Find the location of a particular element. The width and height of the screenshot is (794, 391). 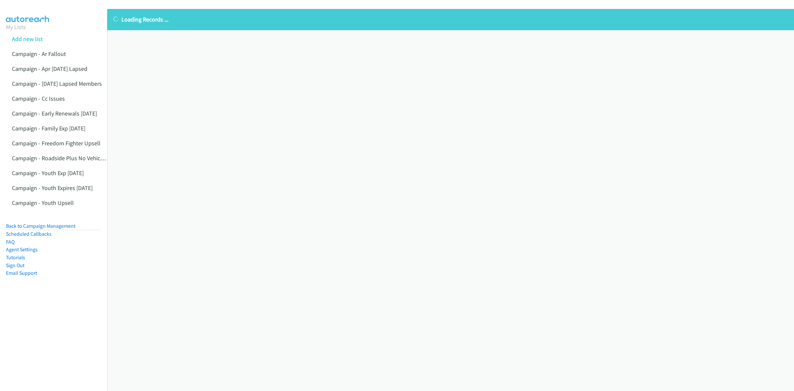

a: Scheduled Callbacks is located at coordinates (29, 234).